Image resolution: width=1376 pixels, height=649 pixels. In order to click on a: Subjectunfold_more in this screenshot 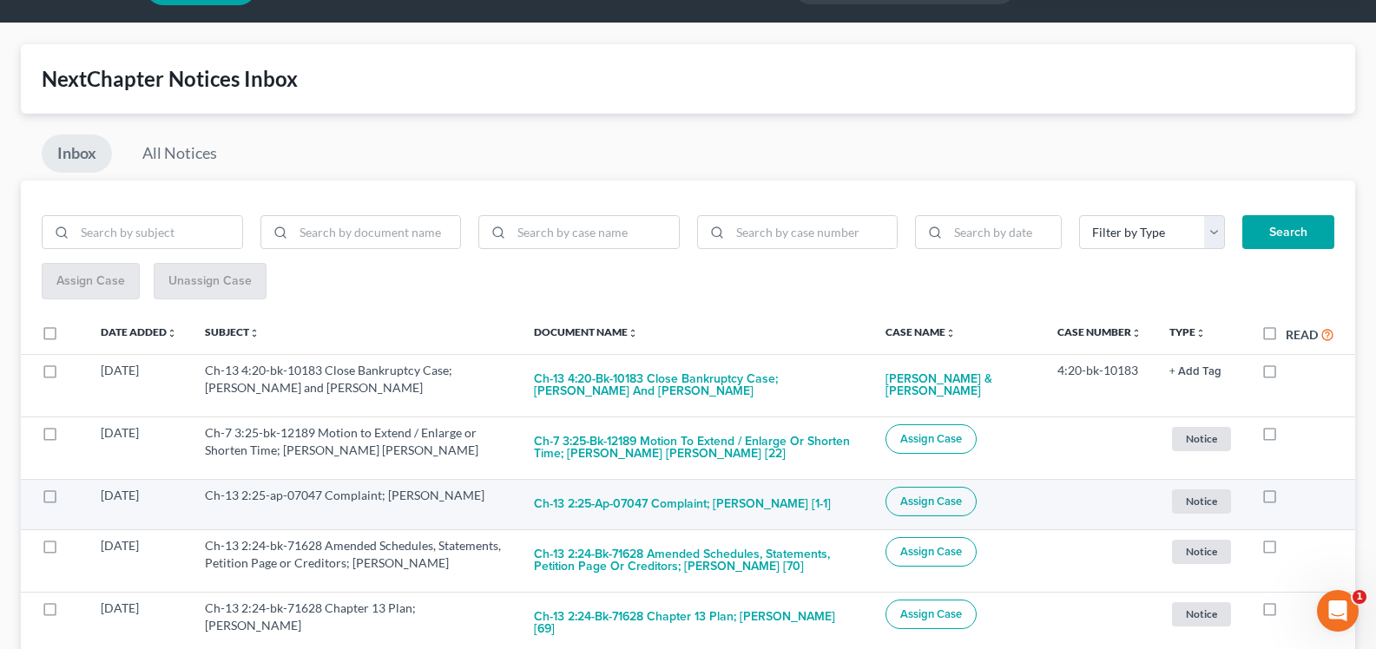, I will do `click(232, 332)`.